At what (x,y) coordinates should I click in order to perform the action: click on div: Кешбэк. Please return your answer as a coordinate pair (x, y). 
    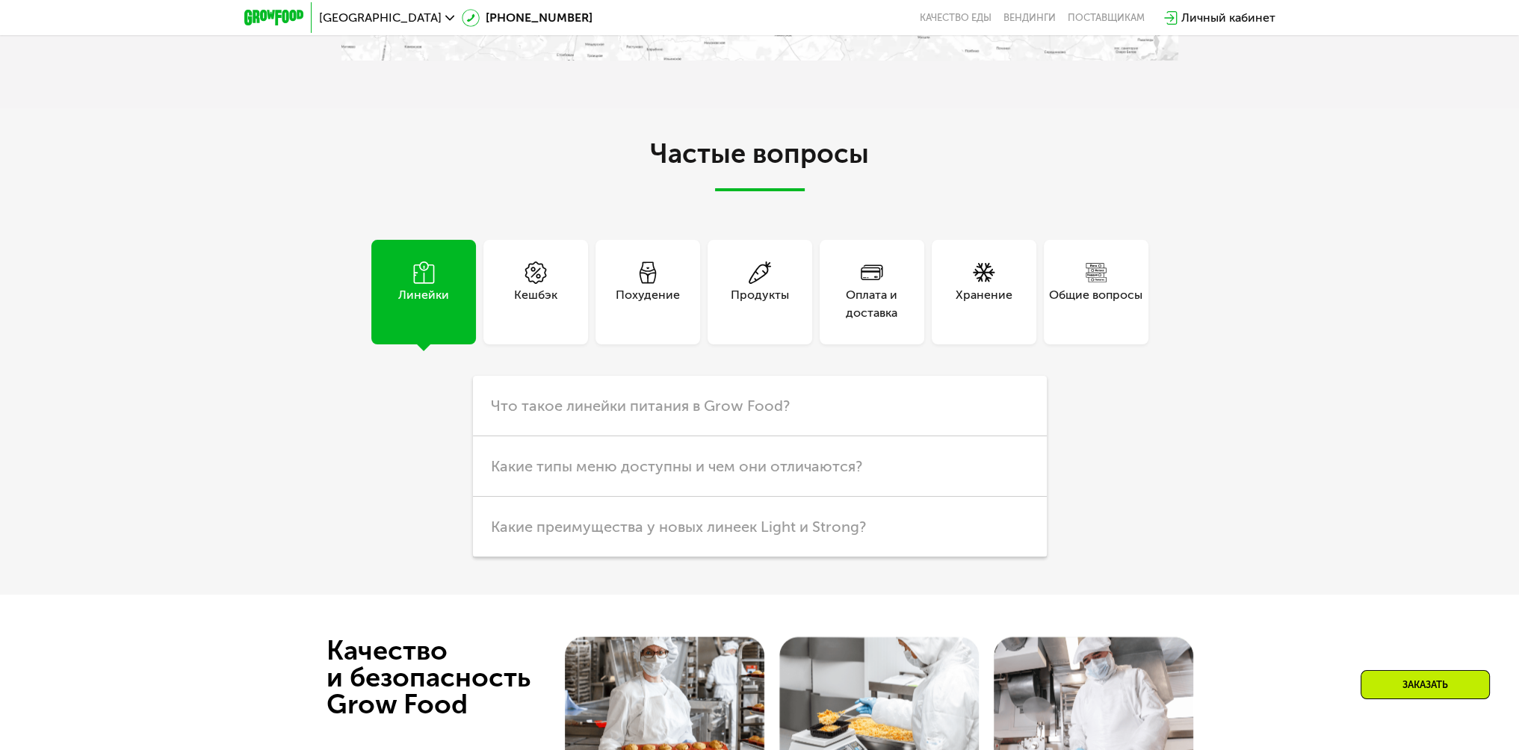
    Looking at the image, I should click on (536, 304).